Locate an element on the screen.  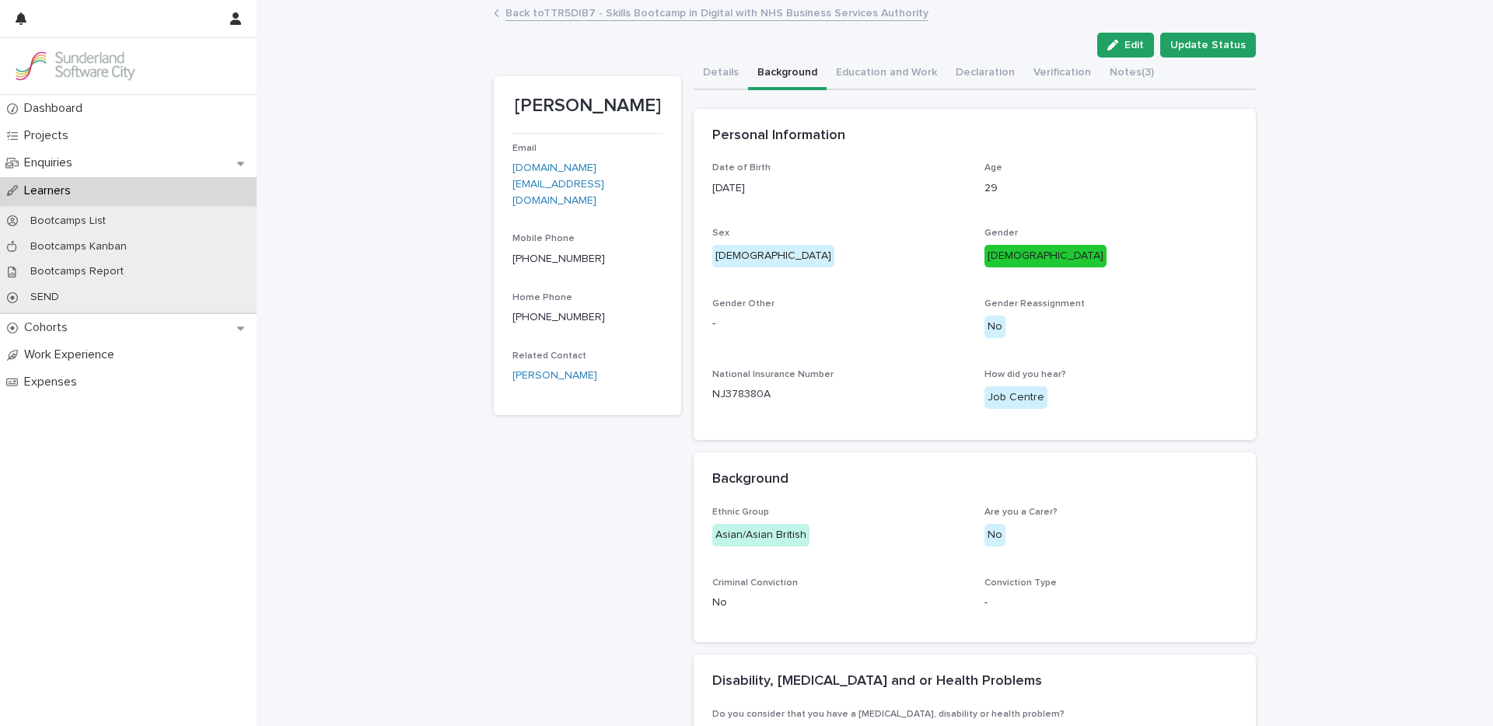
span: Are you a Carer? is located at coordinates (1021, 513).